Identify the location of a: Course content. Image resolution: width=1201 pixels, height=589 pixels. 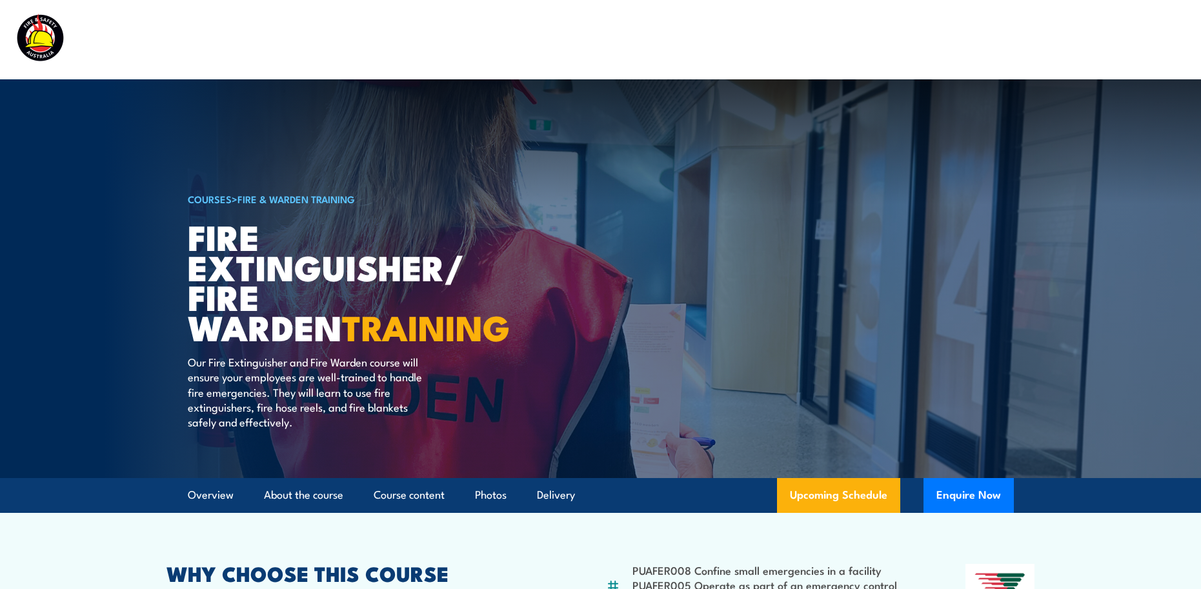
(409, 495).